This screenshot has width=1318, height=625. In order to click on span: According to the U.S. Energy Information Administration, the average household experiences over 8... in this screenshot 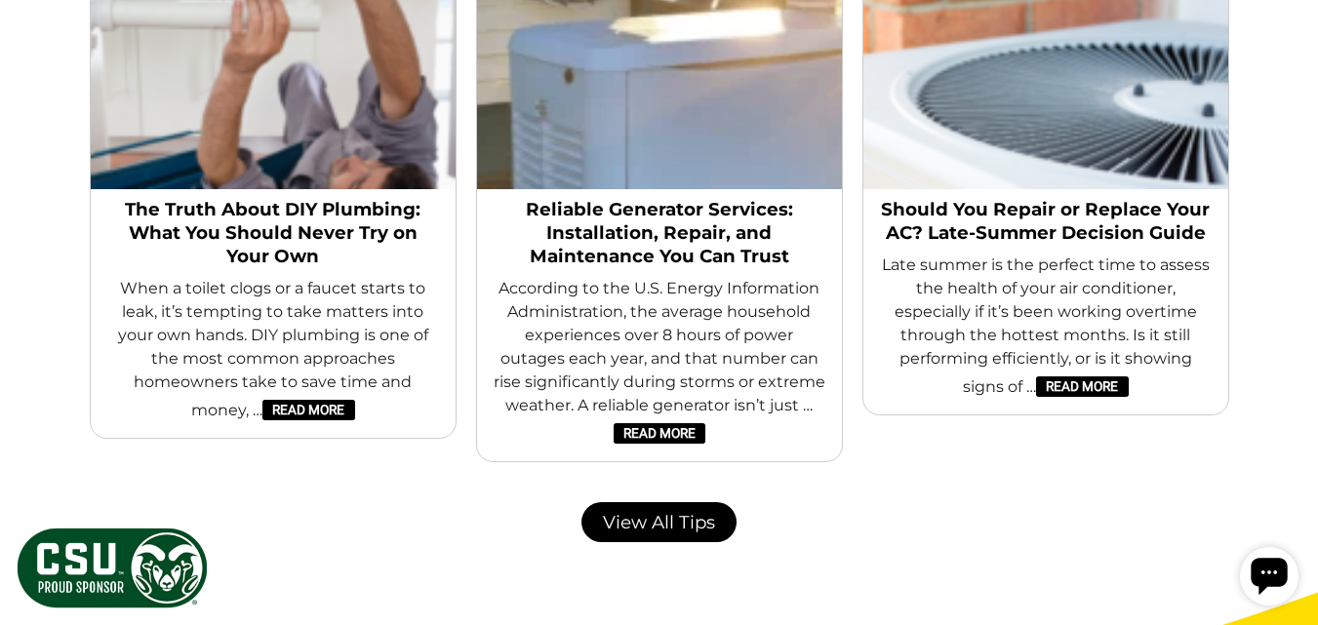, I will do `click(660, 361)`.